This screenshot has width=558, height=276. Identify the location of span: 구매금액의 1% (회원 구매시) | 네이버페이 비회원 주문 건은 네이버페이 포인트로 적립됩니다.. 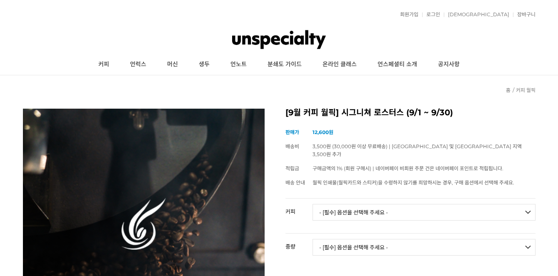
(408, 168).